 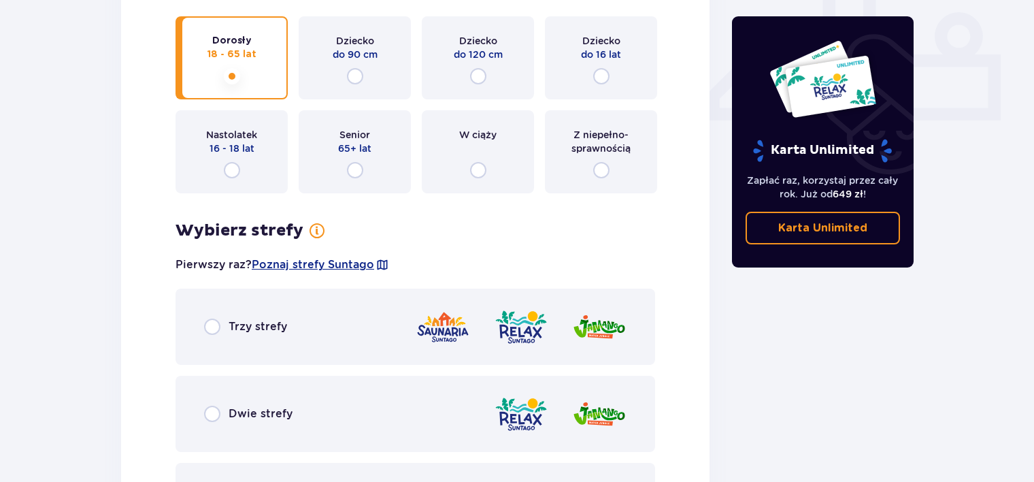 What do you see at coordinates (239, 231) in the screenshot?
I see `h3: Wybierz strefy` at bounding box center [239, 231].